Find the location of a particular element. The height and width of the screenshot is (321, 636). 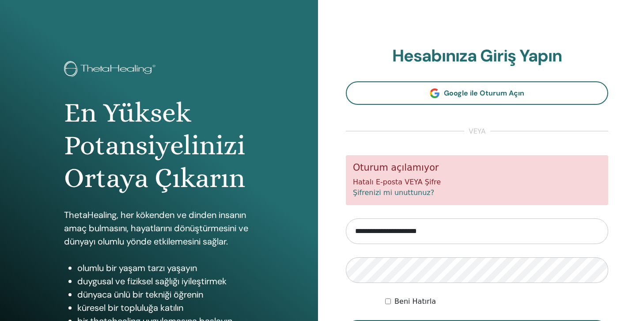

font: Oturum açılamıyor is located at coordinates (396, 167).